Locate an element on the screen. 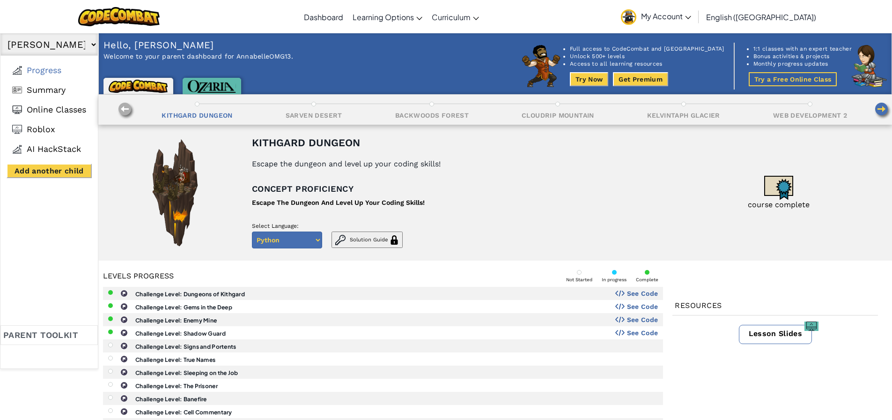 This screenshot has height=420, width=892. a: CodeCombat logo is located at coordinates (119, 16).